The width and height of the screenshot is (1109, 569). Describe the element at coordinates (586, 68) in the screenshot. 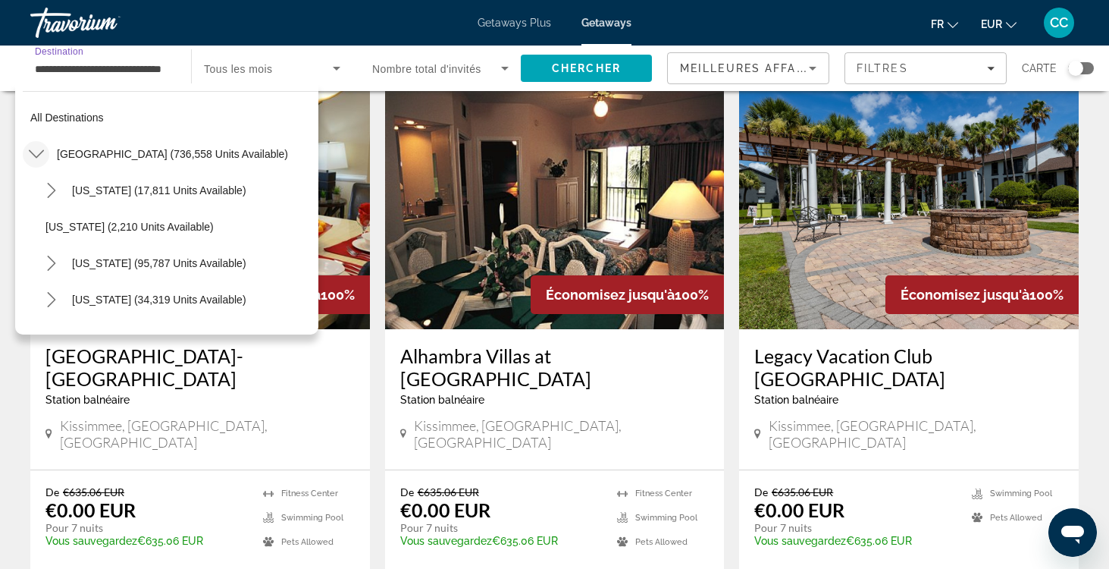

I see `span: Chercher` at that location.